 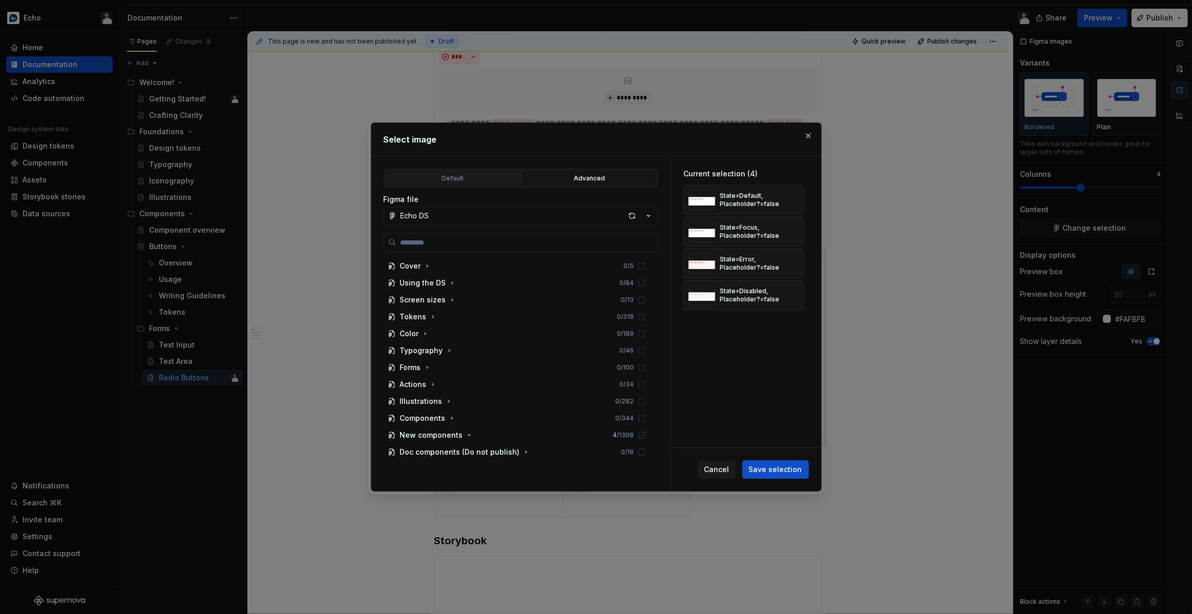 What do you see at coordinates (413, 317) in the screenshot?
I see `div: Tokens` at bounding box center [413, 317].